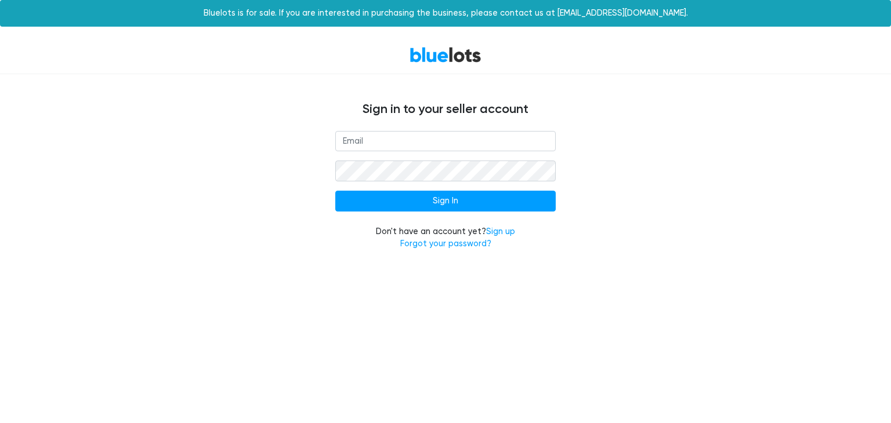 The height and width of the screenshot is (423, 891). Describe the element at coordinates (445, 201) in the screenshot. I see `input: Sign In` at that location.